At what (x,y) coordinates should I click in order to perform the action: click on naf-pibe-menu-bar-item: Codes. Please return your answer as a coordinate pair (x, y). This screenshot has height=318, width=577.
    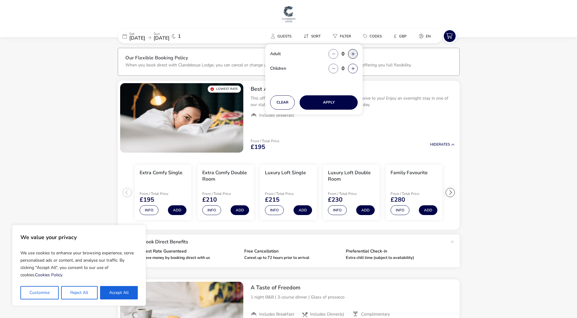
    Looking at the image, I should click on (374, 36).